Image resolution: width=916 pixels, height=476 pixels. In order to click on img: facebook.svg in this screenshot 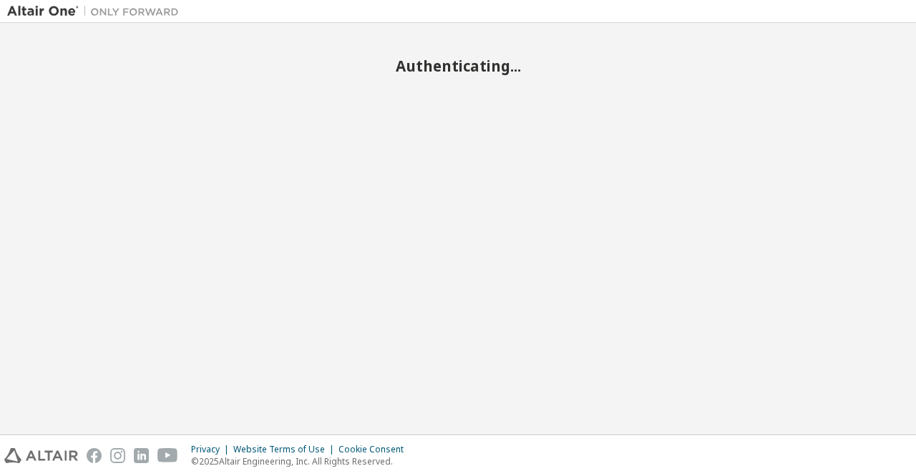, I will do `click(94, 455)`.